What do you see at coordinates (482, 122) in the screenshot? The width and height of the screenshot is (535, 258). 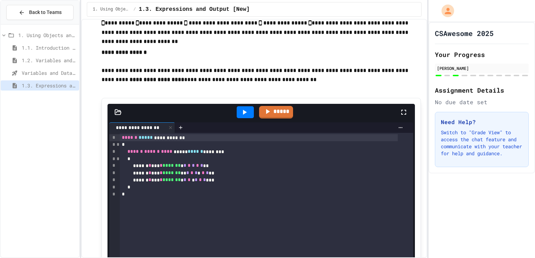 I see `h3: Need Help?` at bounding box center [482, 122].